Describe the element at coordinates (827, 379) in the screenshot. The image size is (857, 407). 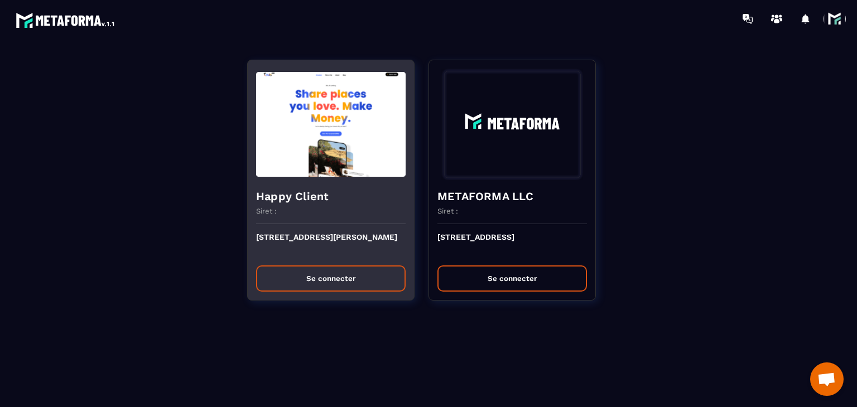
I see `div: Ouvrir le chat` at that location.